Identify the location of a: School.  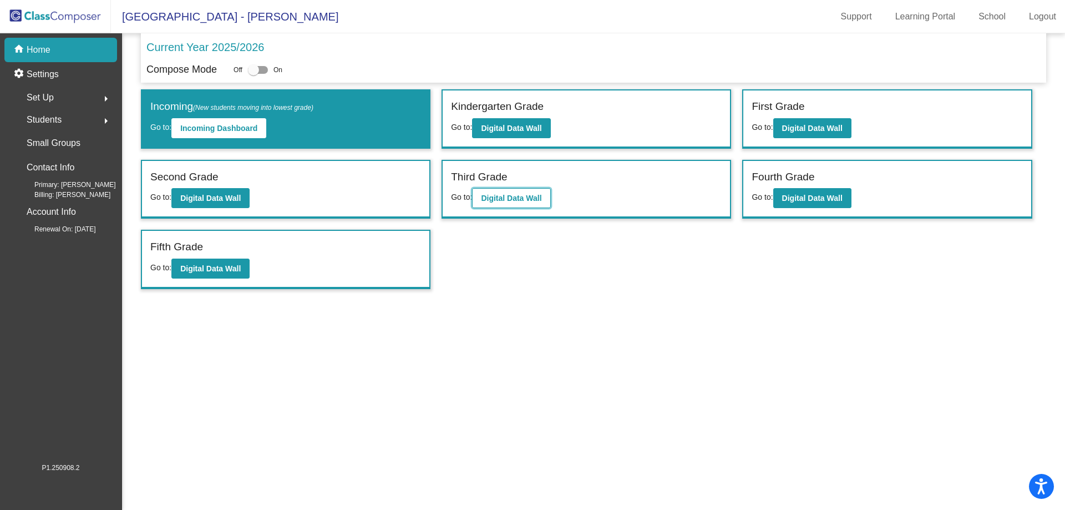
(991, 17).